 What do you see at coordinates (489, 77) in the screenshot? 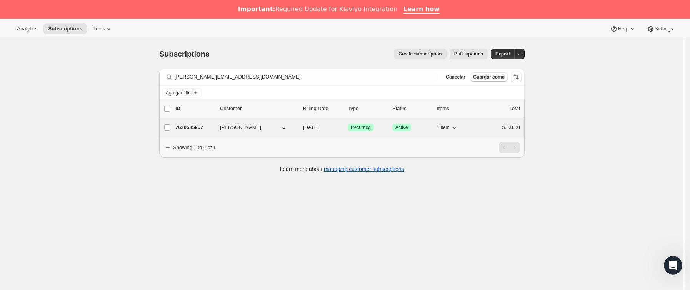
I see `span: Guardar como` at bounding box center [489, 77].